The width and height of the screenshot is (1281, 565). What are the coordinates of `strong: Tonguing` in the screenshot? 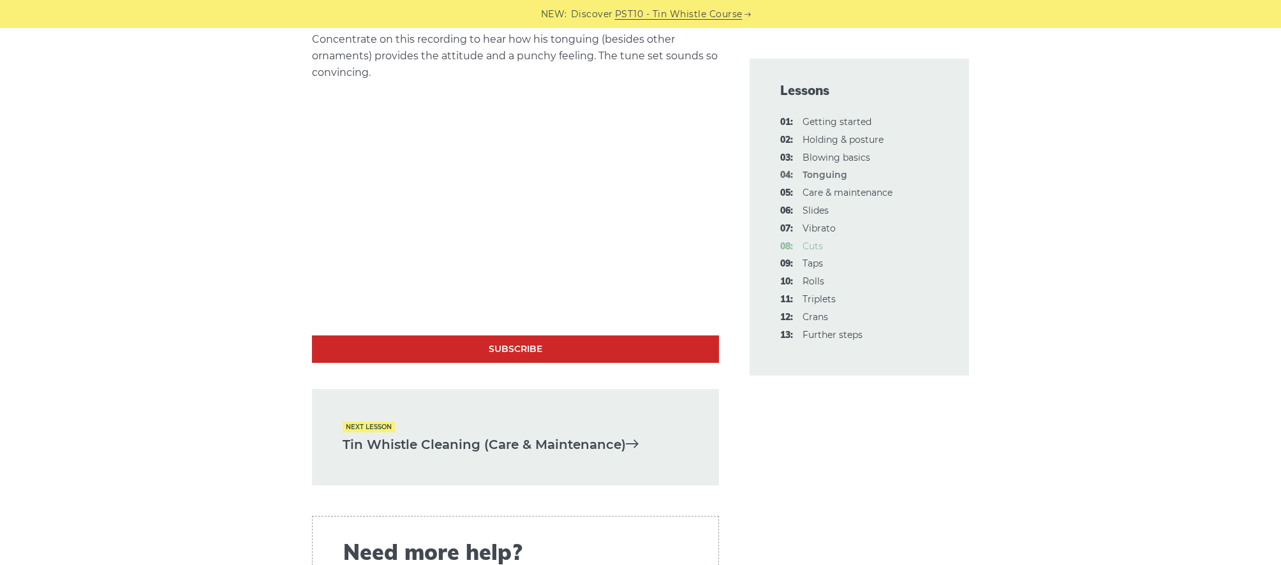 It's located at (825, 175).